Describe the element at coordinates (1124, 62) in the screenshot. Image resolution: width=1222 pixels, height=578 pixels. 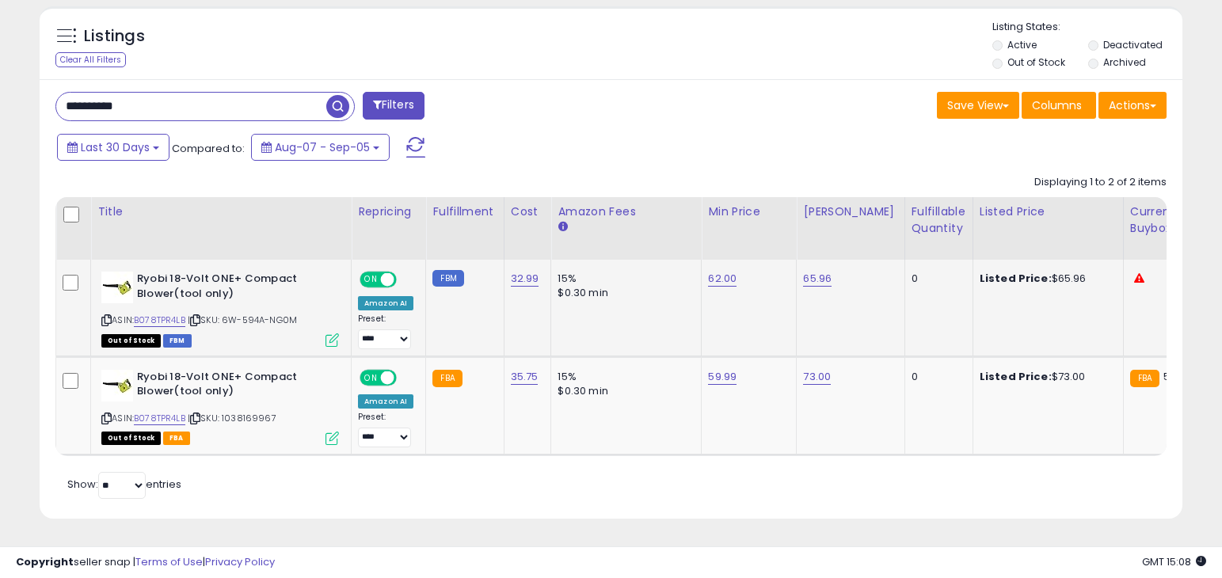
I see `label: Archived` at that location.